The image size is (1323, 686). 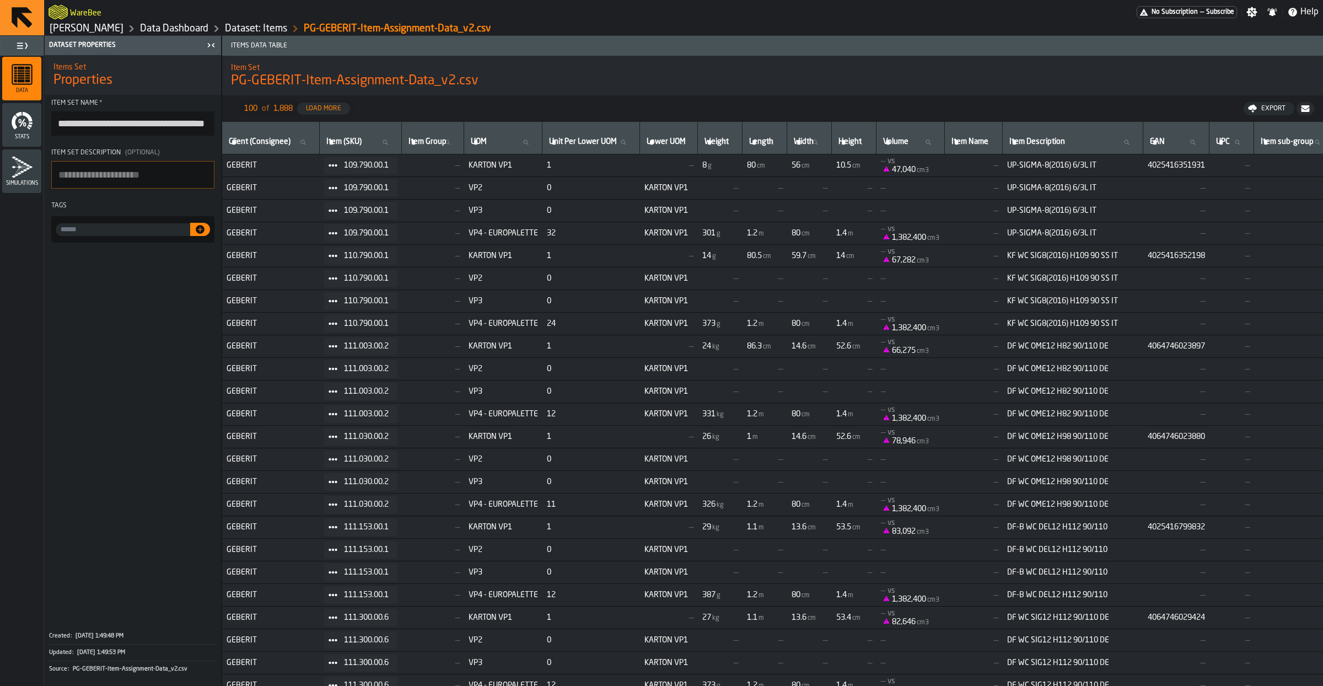 What do you see at coordinates (850, 324) in the screenshot?
I see `span: m` at bounding box center [850, 324].